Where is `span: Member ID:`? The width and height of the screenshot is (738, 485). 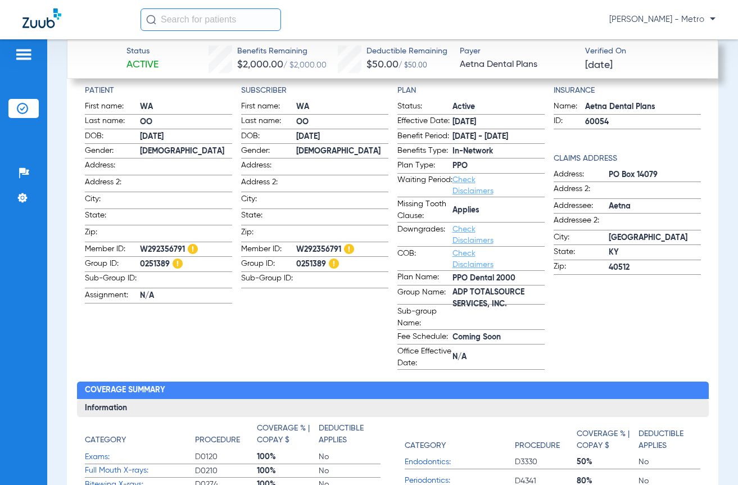
span: Member ID: is located at coordinates (112, 250).